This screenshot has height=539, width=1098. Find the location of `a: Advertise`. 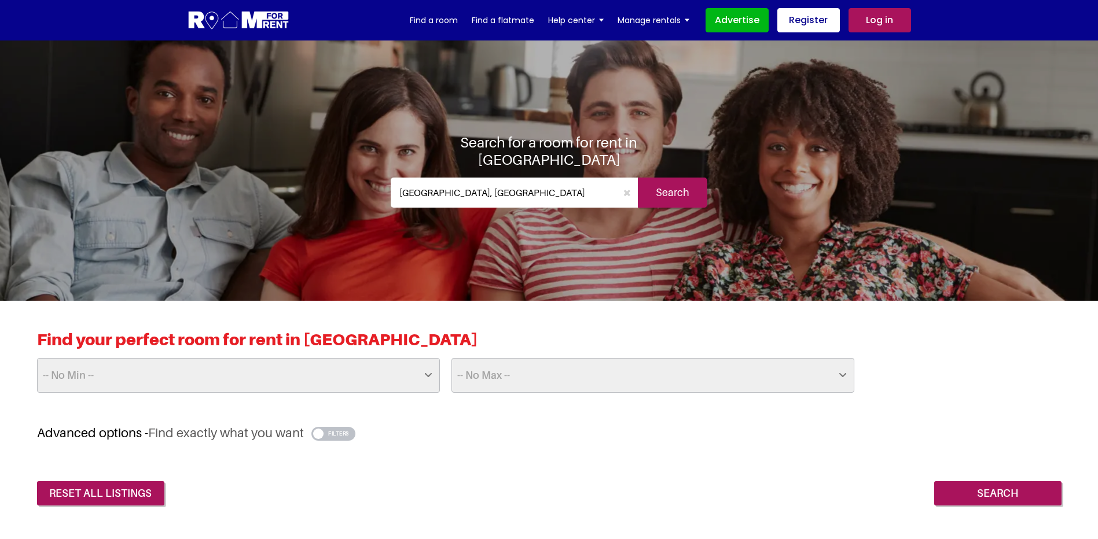

a: Advertise is located at coordinates (737, 20).